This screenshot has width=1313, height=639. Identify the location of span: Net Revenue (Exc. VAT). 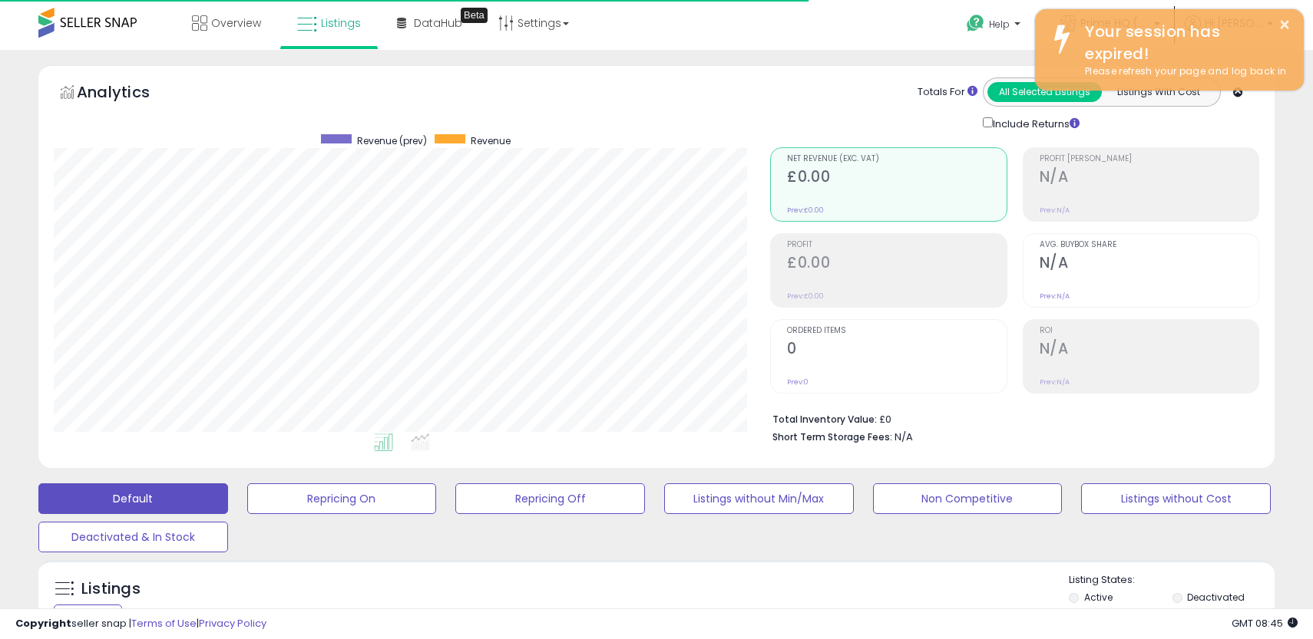
(896, 159).